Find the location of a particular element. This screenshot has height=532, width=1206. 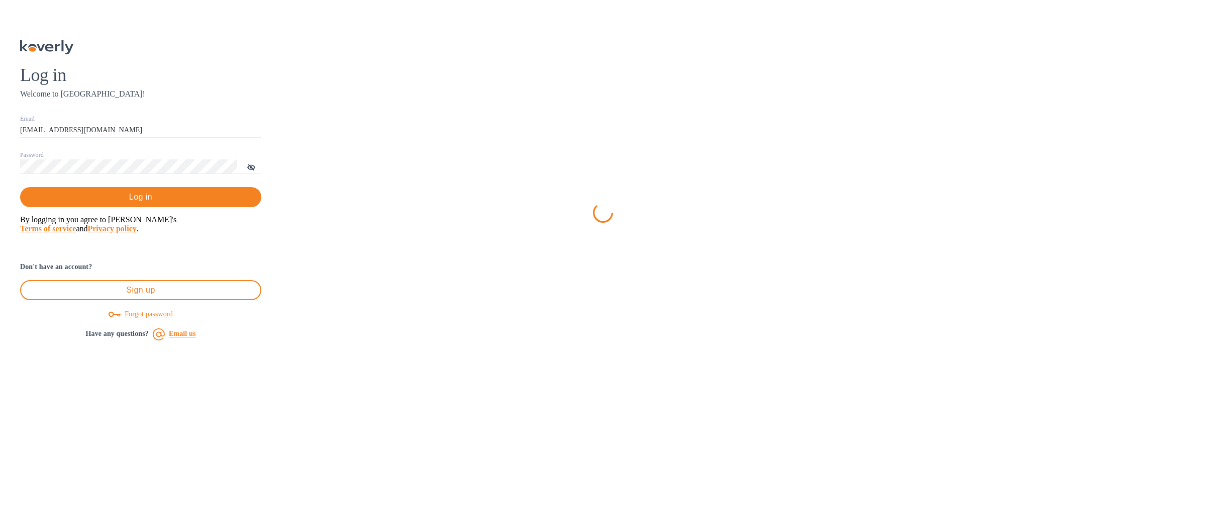

input: Enter email address is located at coordinates (141, 131).